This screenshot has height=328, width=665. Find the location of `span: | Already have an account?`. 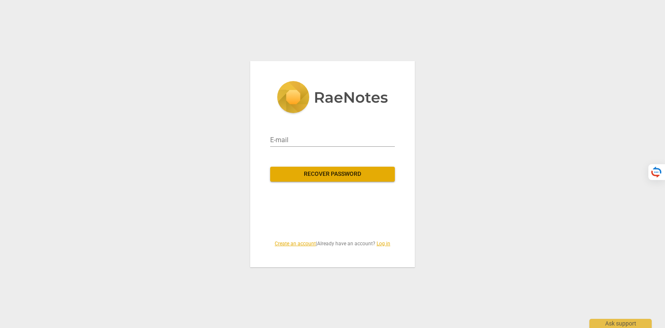

span: | Already have an account? is located at coordinates (332, 244).